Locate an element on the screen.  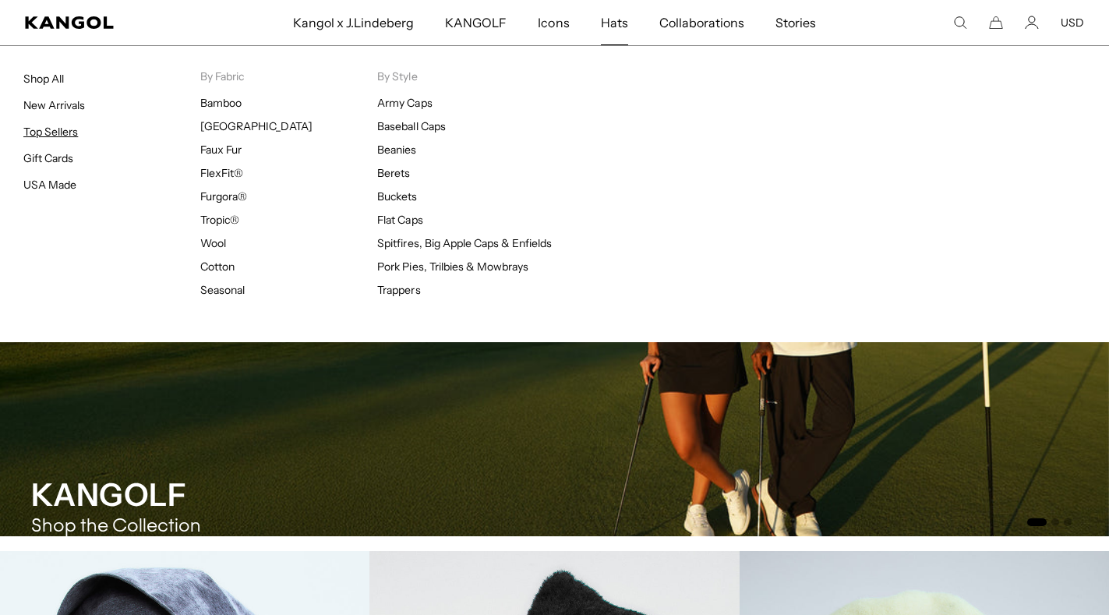
a: Account is located at coordinates (1032, 23).